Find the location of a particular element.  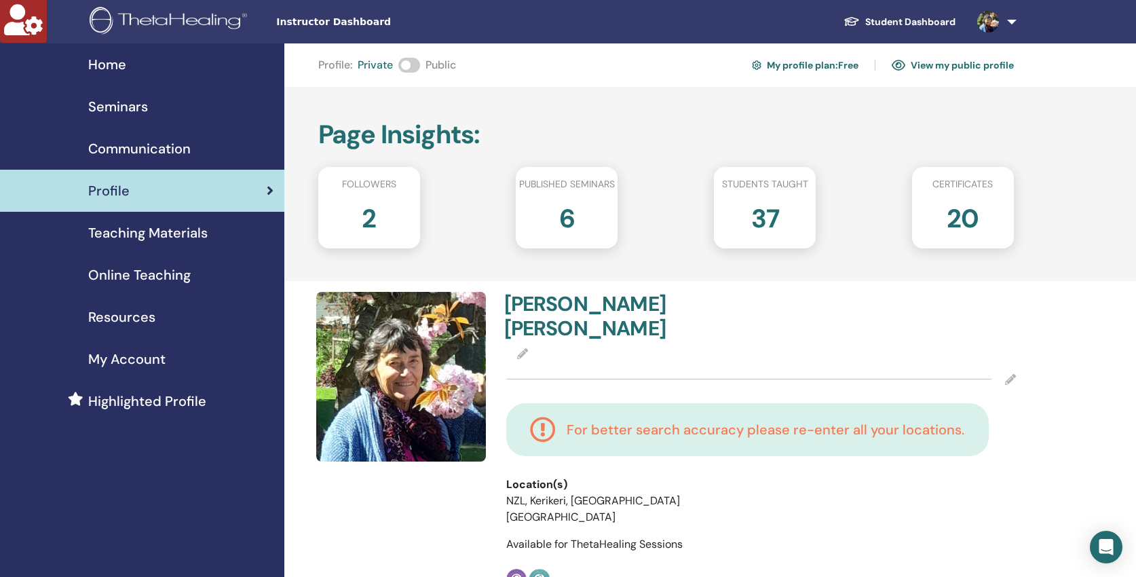

span: Highlighted Profile is located at coordinates (147, 401).